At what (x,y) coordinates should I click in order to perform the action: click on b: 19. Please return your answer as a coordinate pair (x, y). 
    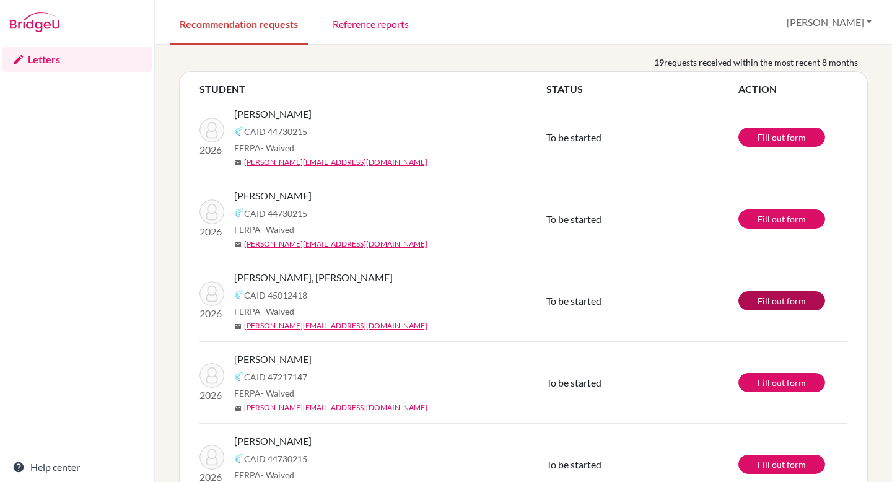
    Looking at the image, I should click on (659, 62).